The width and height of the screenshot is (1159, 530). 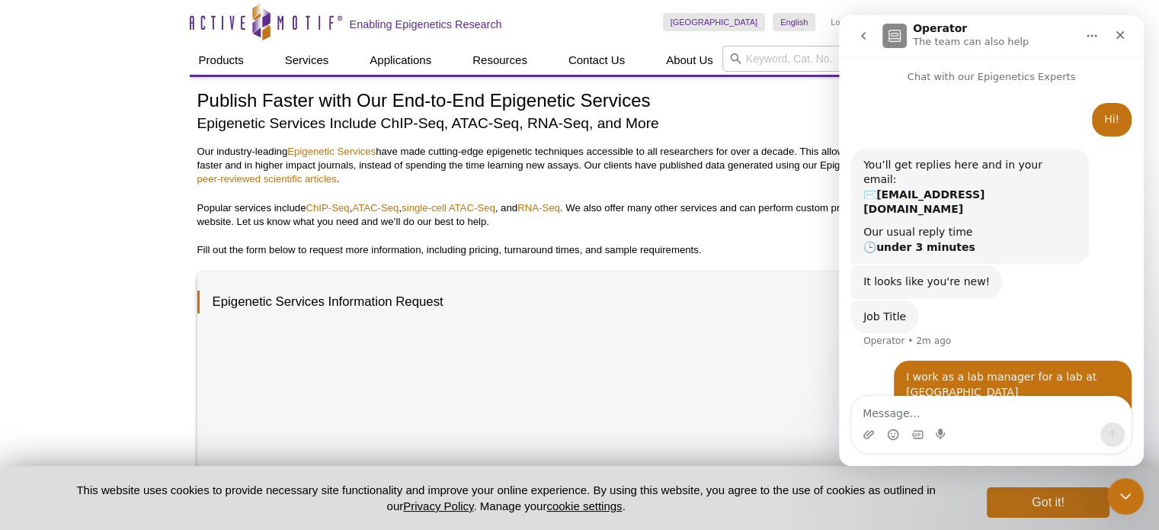 What do you see at coordinates (54, 419) in the screenshot?
I see `button: Emoji picker` at bounding box center [54, 419].